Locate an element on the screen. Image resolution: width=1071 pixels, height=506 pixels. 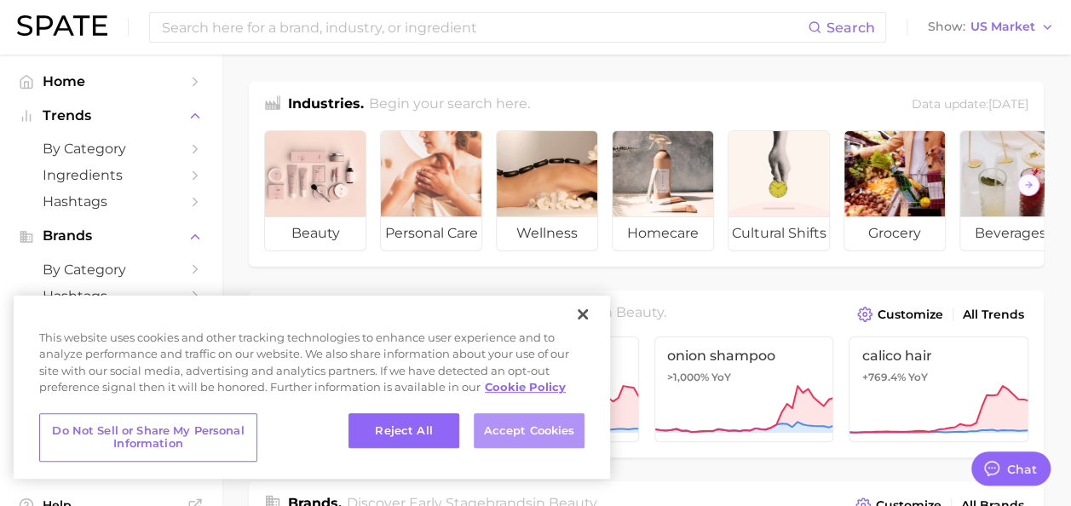
a: All Trends is located at coordinates (994, 314).